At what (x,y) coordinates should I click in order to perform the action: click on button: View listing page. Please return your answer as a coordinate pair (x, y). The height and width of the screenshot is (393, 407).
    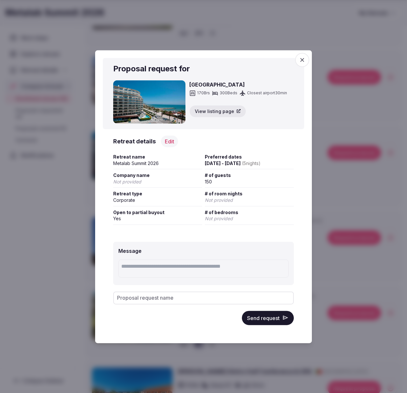
    Looking at the image, I should click on (218, 111).